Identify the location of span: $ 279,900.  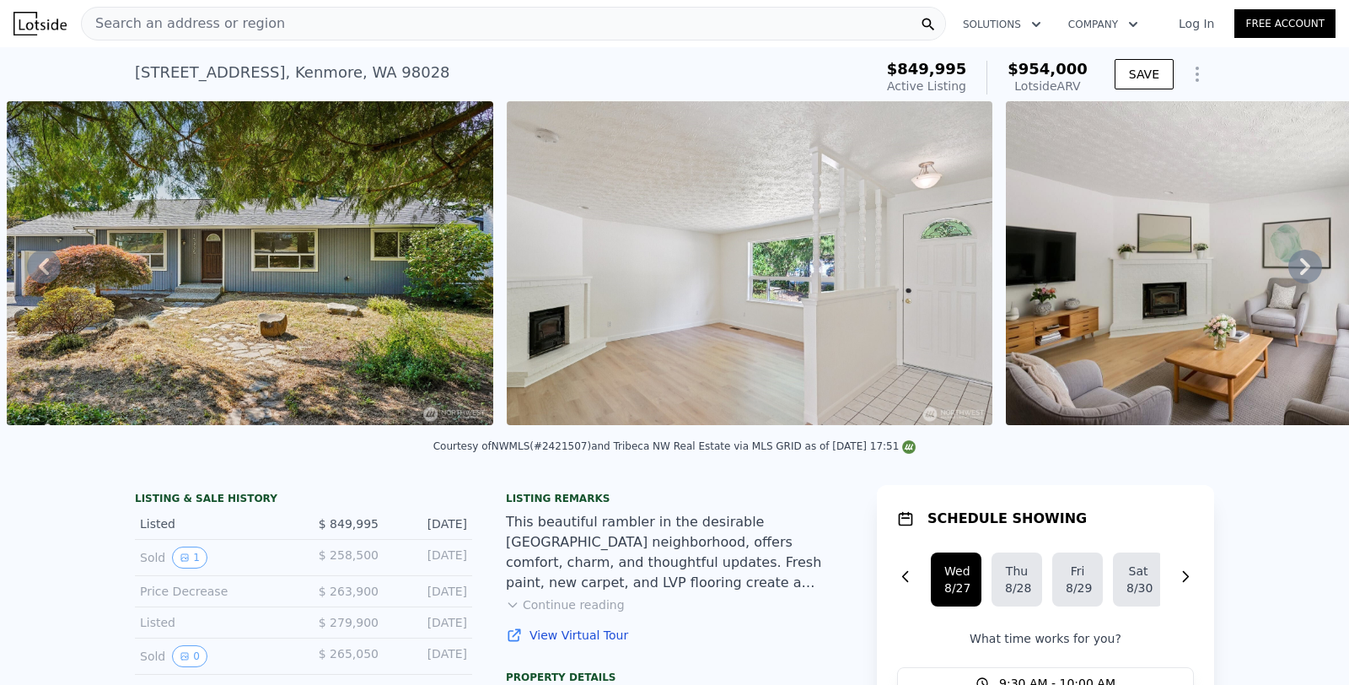
(348, 622).